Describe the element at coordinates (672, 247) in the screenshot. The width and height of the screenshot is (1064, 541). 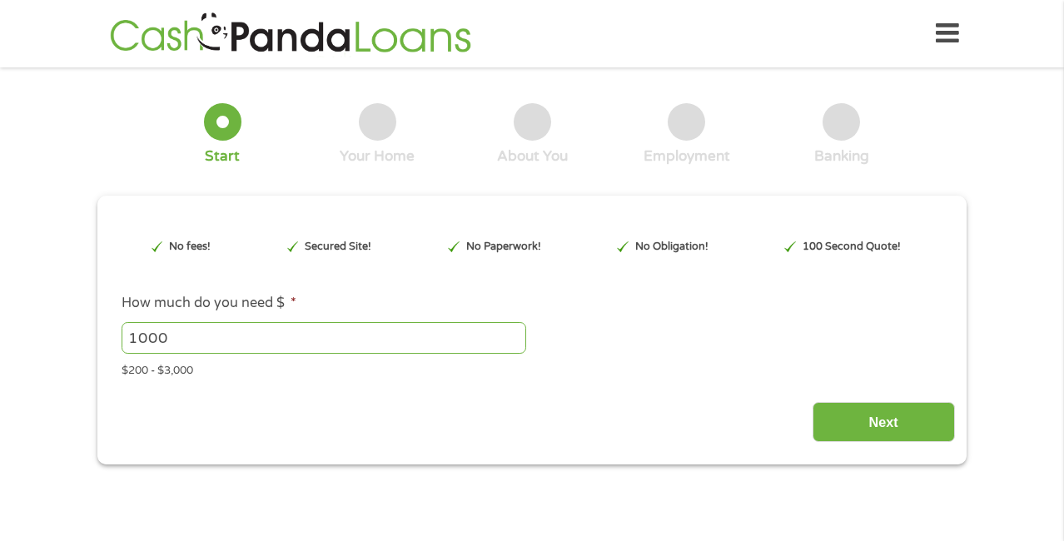
I see `p: No Obligation!` at that location.